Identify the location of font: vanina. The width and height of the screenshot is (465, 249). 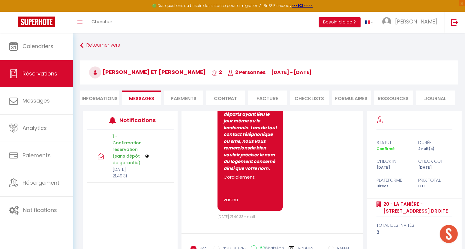
(231, 199).